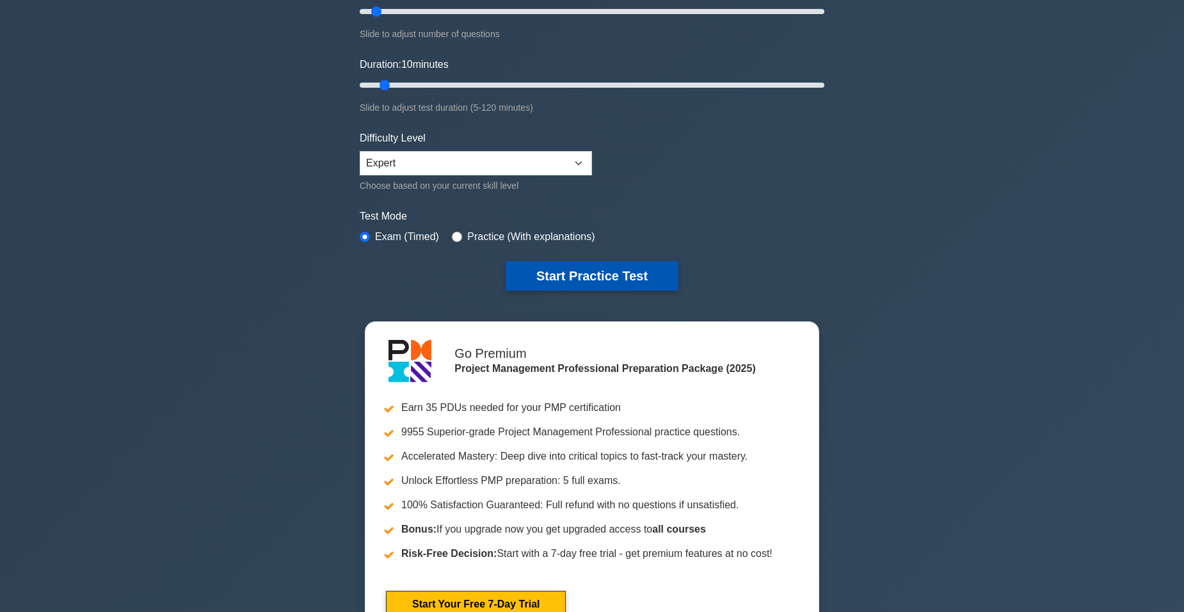 The width and height of the screenshot is (1184, 612). I want to click on span: 10, so click(407, 64).